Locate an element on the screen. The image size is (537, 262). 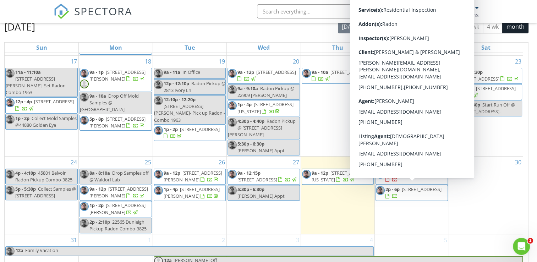
span: Collect Mold Samples @44880 Golden Eye is located at coordinates (46, 121).